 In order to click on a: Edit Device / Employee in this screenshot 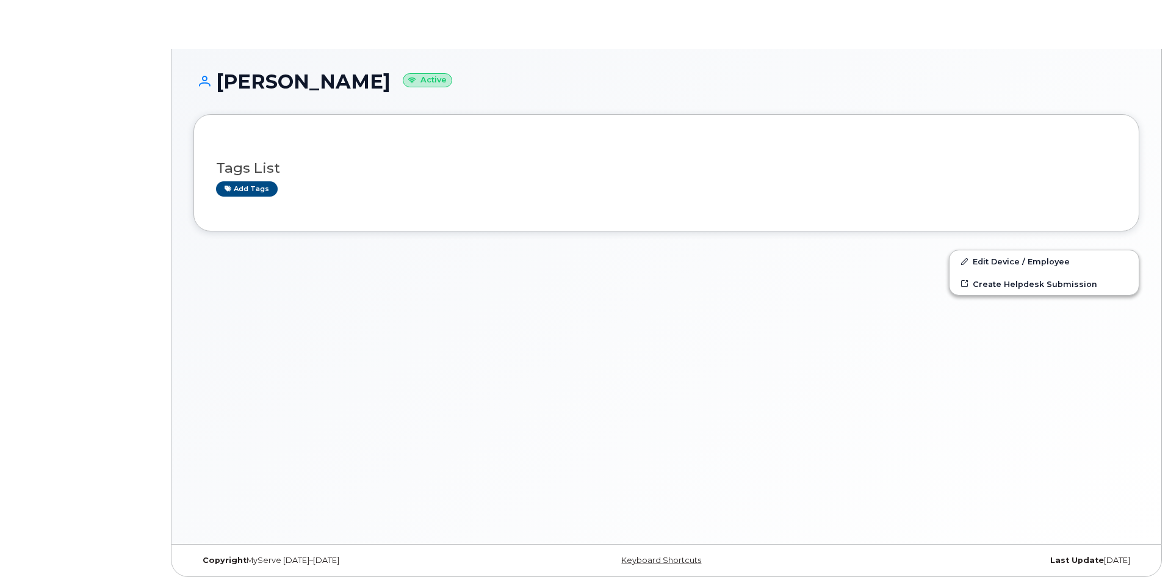, I will do `click(1044, 261)`.